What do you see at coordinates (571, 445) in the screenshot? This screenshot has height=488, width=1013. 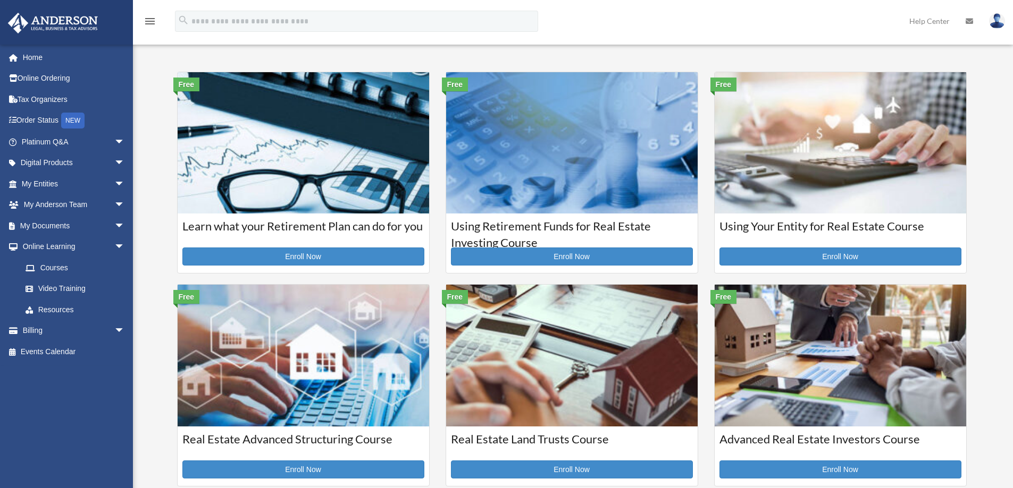 I see `h3: Real Estate Land Trusts Course` at bounding box center [571, 445].